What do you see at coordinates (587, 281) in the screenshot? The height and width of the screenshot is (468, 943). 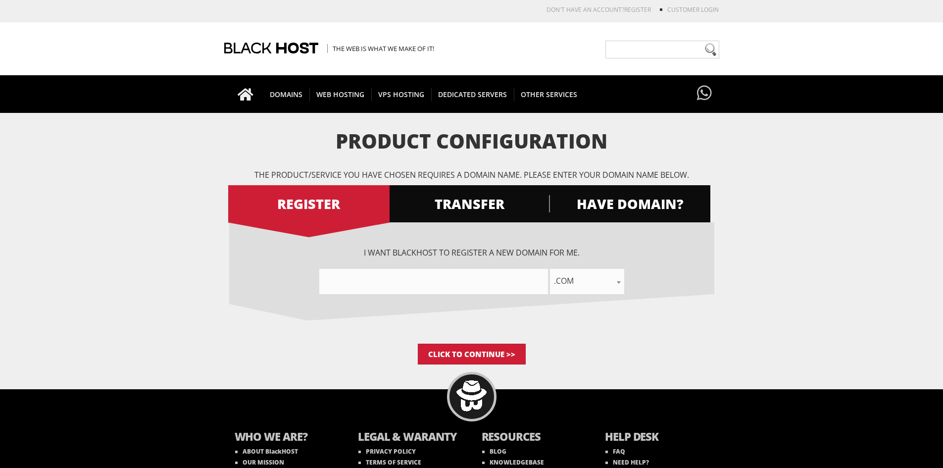 I see `span: .com` at bounding box center [587, 281].